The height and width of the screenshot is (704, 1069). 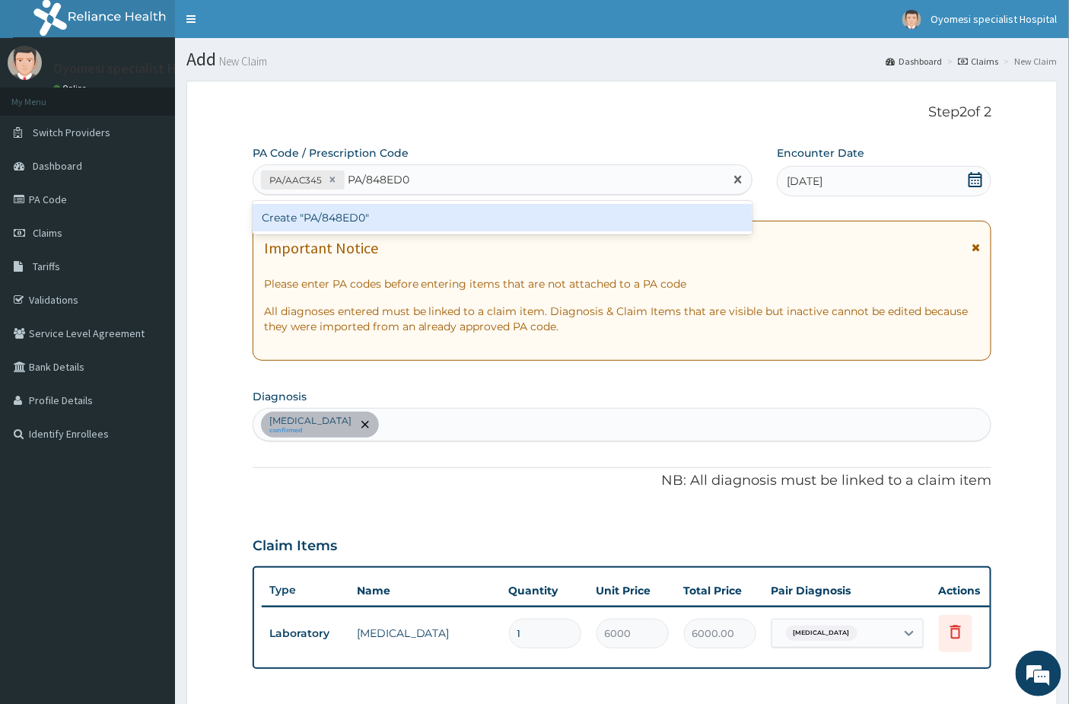 I want to click on p: Step 2 of 2, so click(x=622, y=113).